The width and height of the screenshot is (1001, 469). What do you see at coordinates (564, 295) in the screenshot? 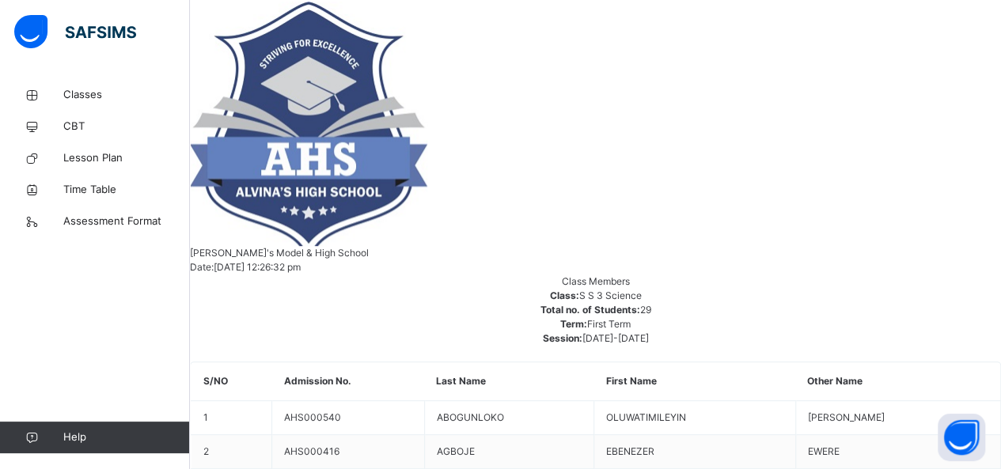
I see `span: Class:` at bounding box center [564, 295].